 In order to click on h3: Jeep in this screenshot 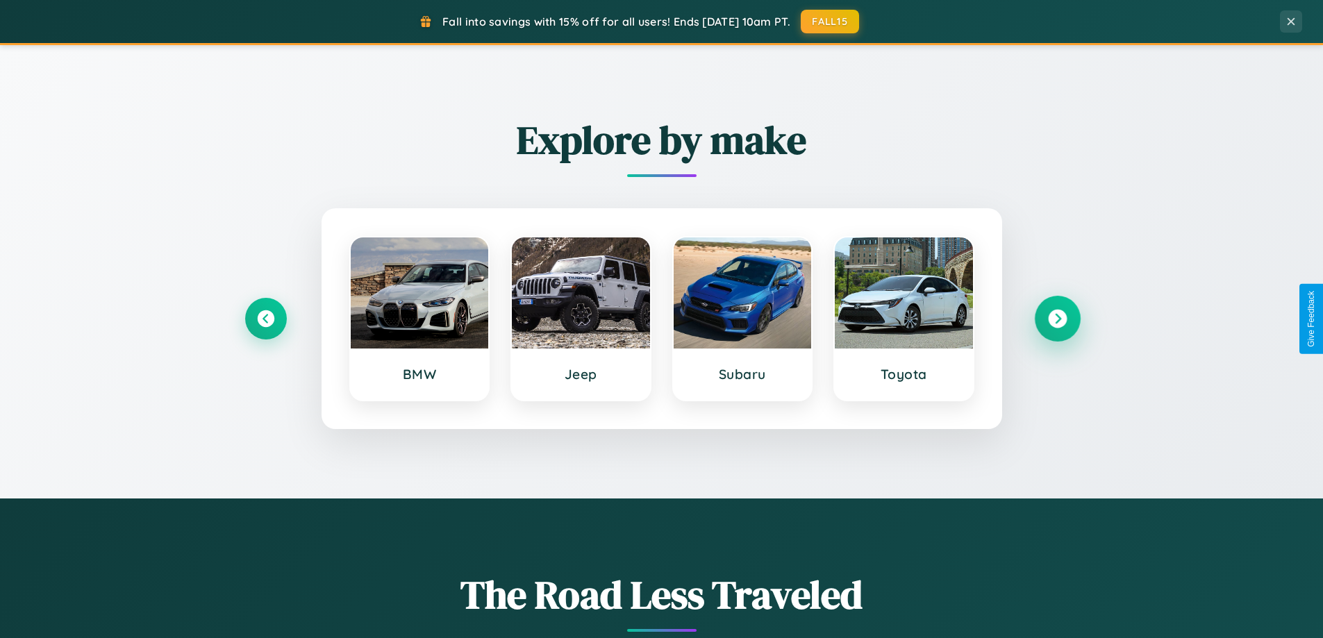, I will do `click(581, 374)`.